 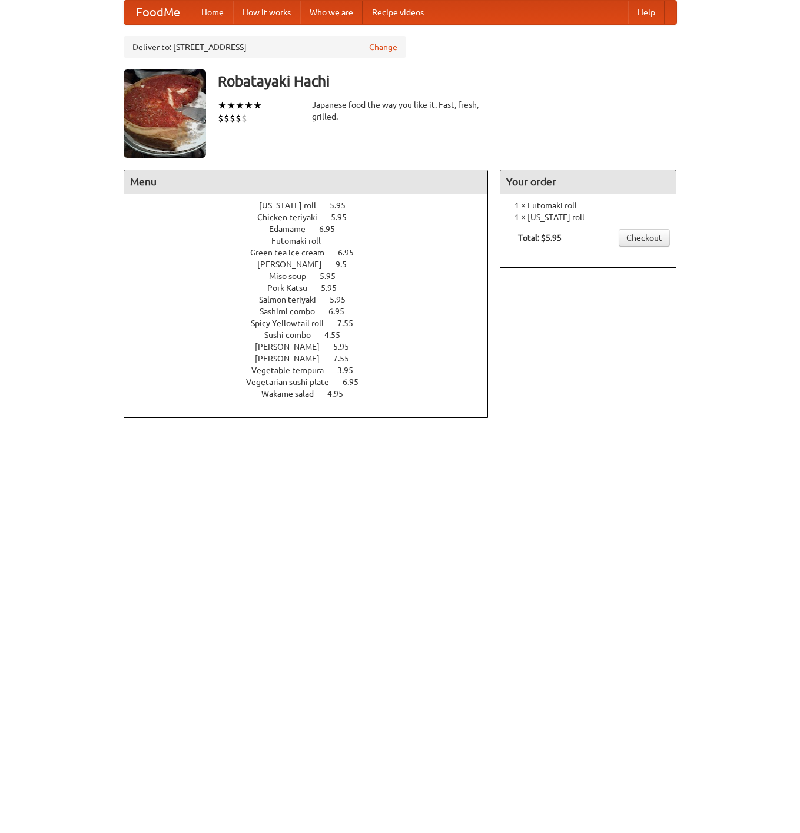 What do you see at coordinates (267, 12) in the screenshot?
I see `a: How it works` at bounding box center [267, 12].